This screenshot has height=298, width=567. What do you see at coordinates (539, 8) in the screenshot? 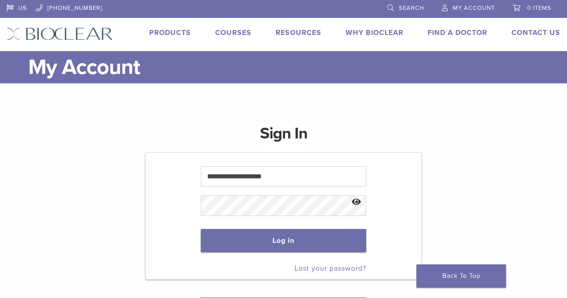
I see `span: 0 items` at bounding box center [539, 8].